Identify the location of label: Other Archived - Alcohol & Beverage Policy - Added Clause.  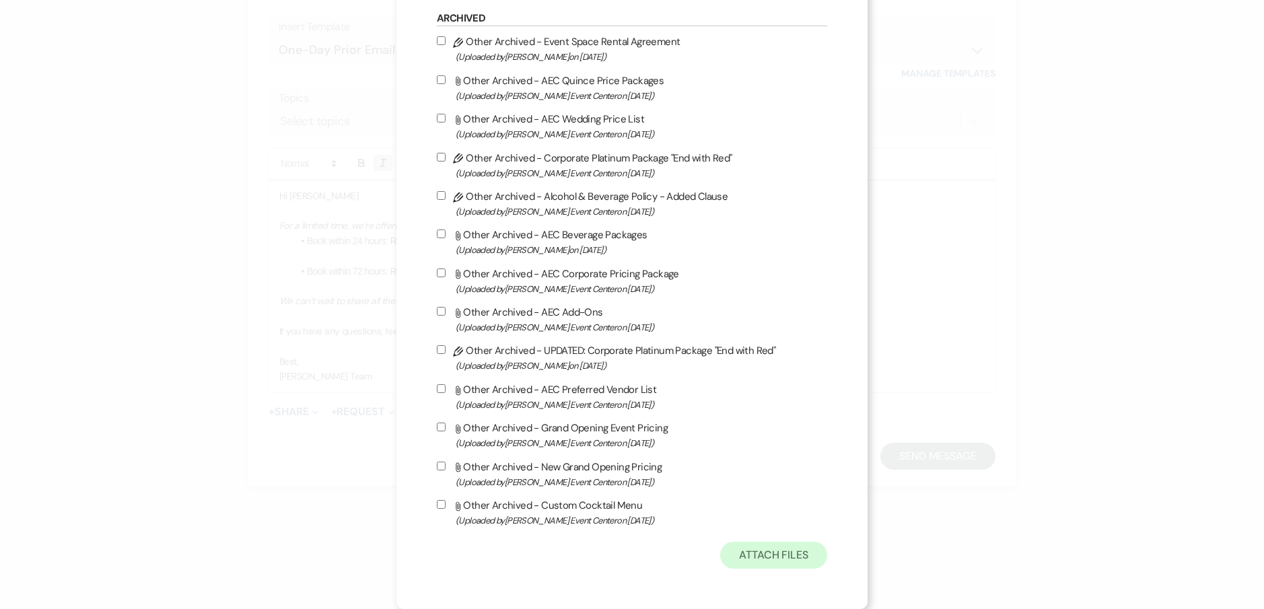
(632, 203).